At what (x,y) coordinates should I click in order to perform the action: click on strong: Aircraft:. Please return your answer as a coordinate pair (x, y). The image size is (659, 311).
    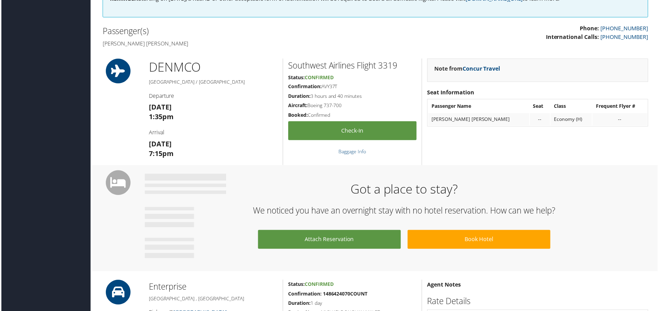
    Looking at the image, I should click on (298, 106).